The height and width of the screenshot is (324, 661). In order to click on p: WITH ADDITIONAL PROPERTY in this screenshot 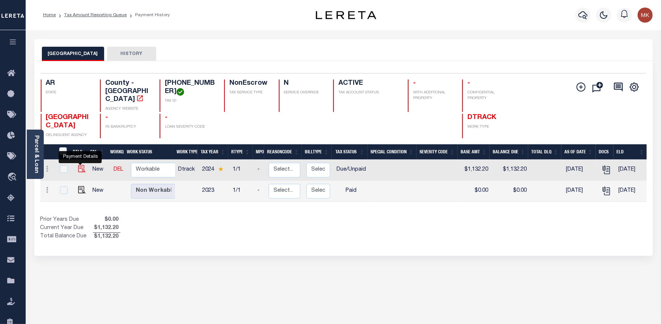, I will do `click(433, 96)`.